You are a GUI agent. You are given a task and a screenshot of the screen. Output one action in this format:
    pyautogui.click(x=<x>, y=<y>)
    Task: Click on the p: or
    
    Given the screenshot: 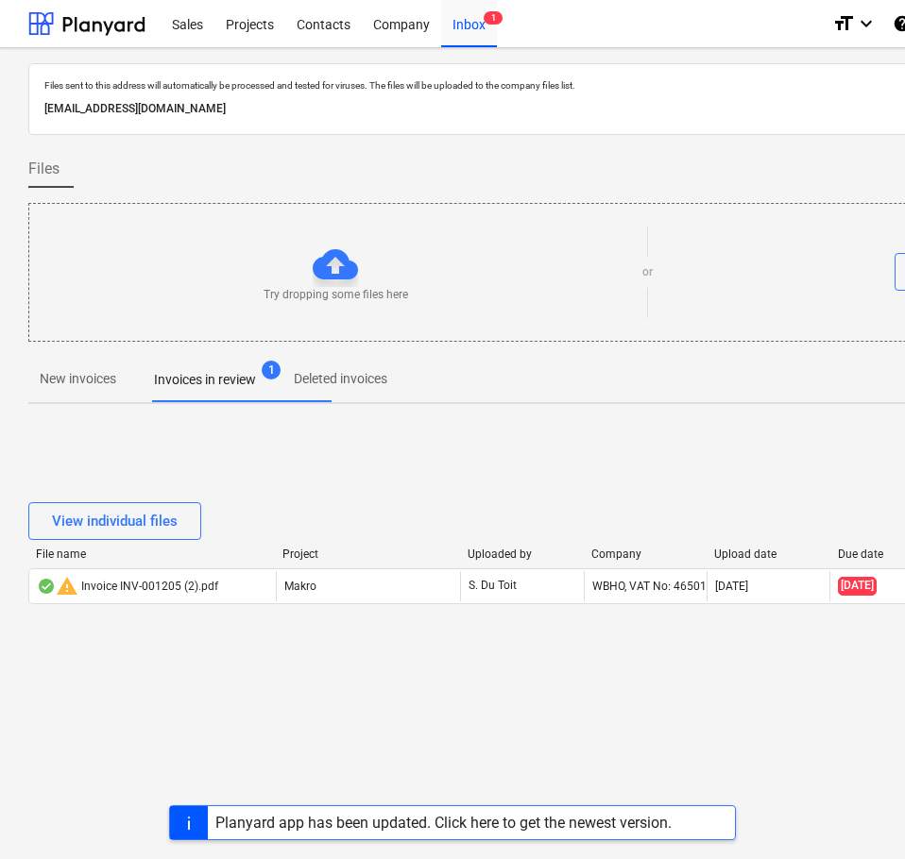 What is the action you would take?
    pyautogui.click(x=647, y=272)
    